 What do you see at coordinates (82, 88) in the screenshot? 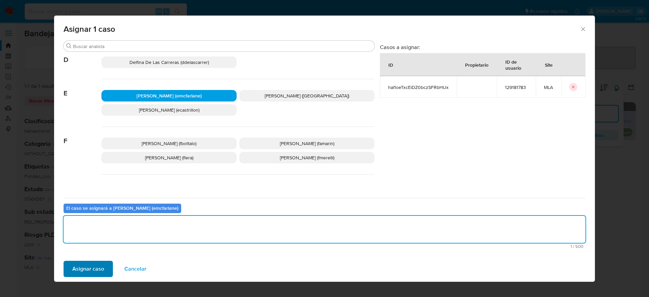
I see `span: E` at bounding box center [82, 88].